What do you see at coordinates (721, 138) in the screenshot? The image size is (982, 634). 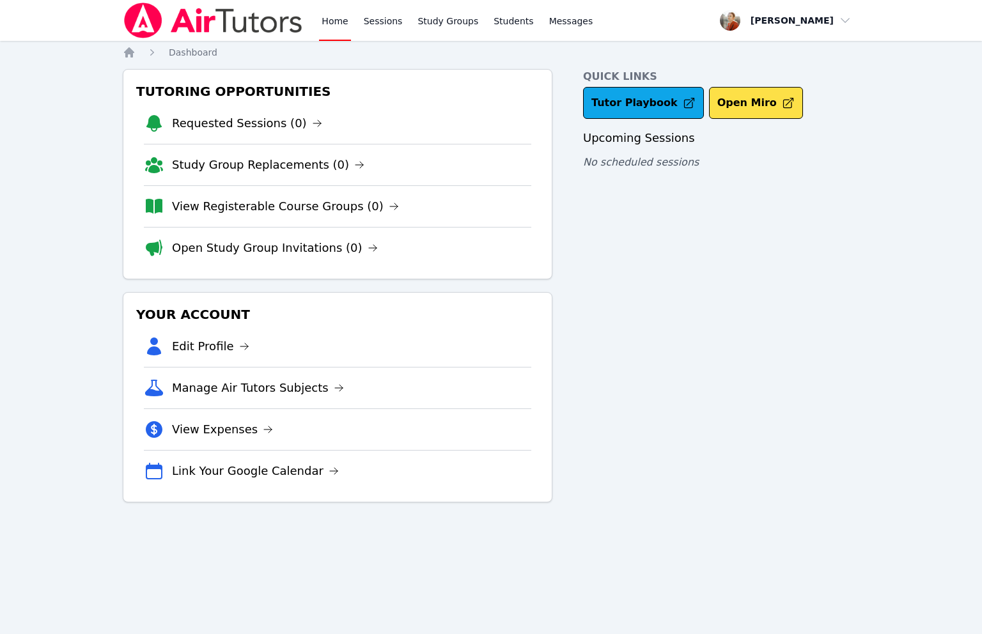 I see `h3: Upcoming Sessions` at bounding box center [721, 138].